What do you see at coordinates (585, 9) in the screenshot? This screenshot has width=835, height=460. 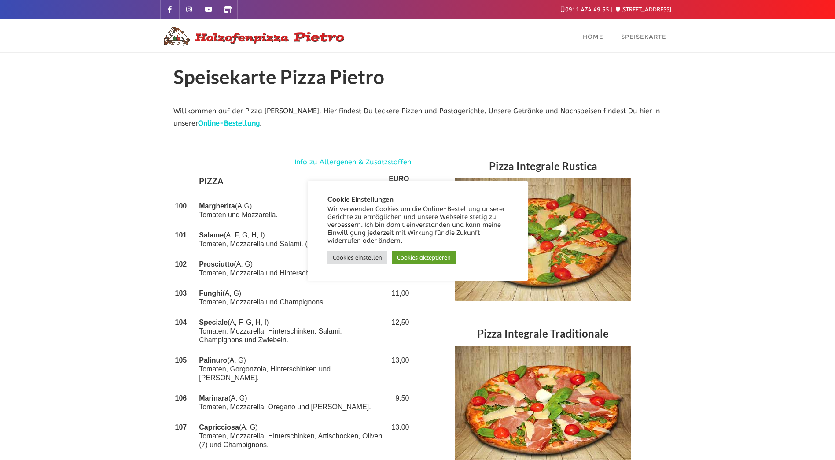 I see `a: 0911 474 49 55` at bounding box center [585, 9].